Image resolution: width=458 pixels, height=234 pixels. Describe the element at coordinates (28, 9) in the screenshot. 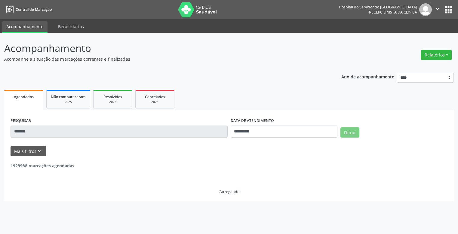

I see `a: Central de Marcação` at that location.